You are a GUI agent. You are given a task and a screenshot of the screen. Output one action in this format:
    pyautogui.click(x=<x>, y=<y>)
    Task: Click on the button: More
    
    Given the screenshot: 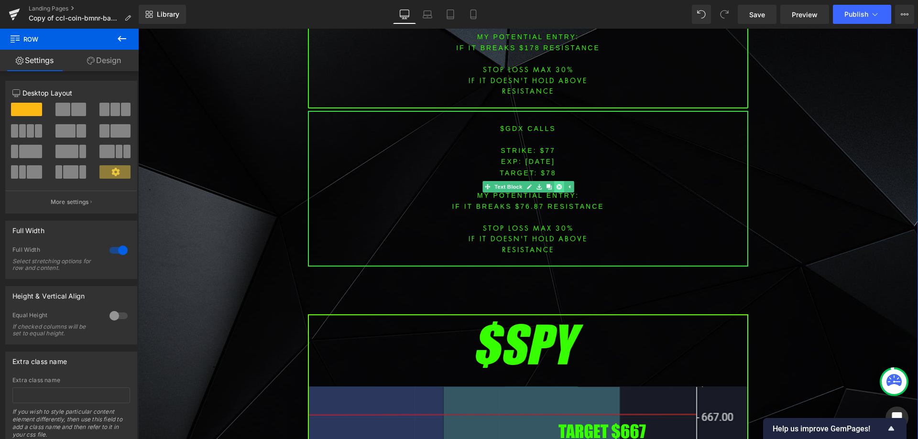 What is the action you would take?
    pyautogui.click(x=904, y=14)
    